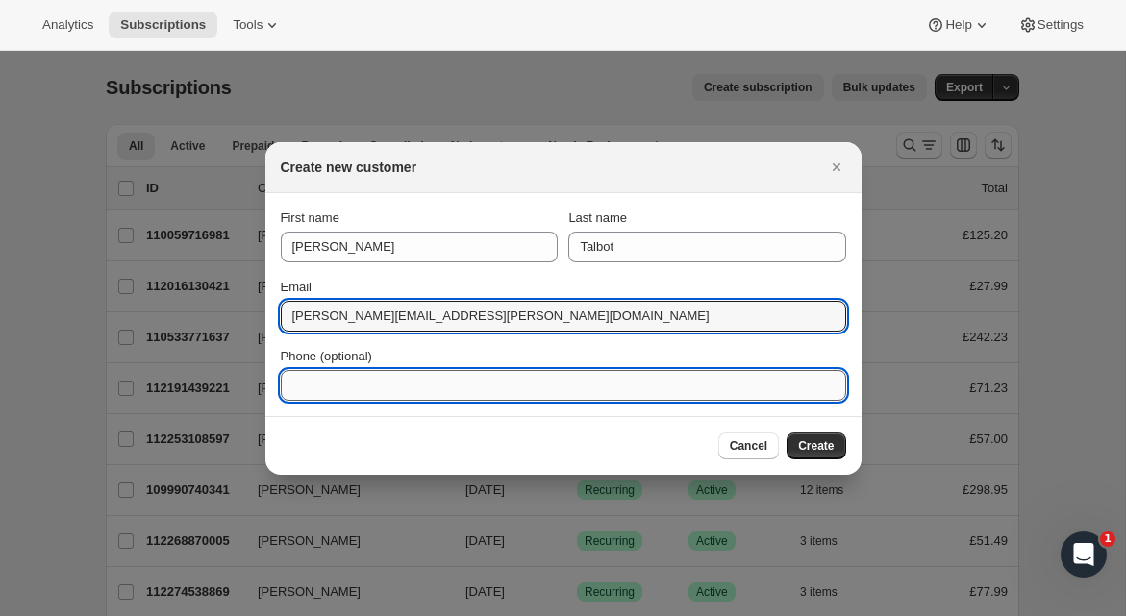  Describe the element at coordinates (163, 25) in the screenshot. I see `button: Subscriptions` at that location.